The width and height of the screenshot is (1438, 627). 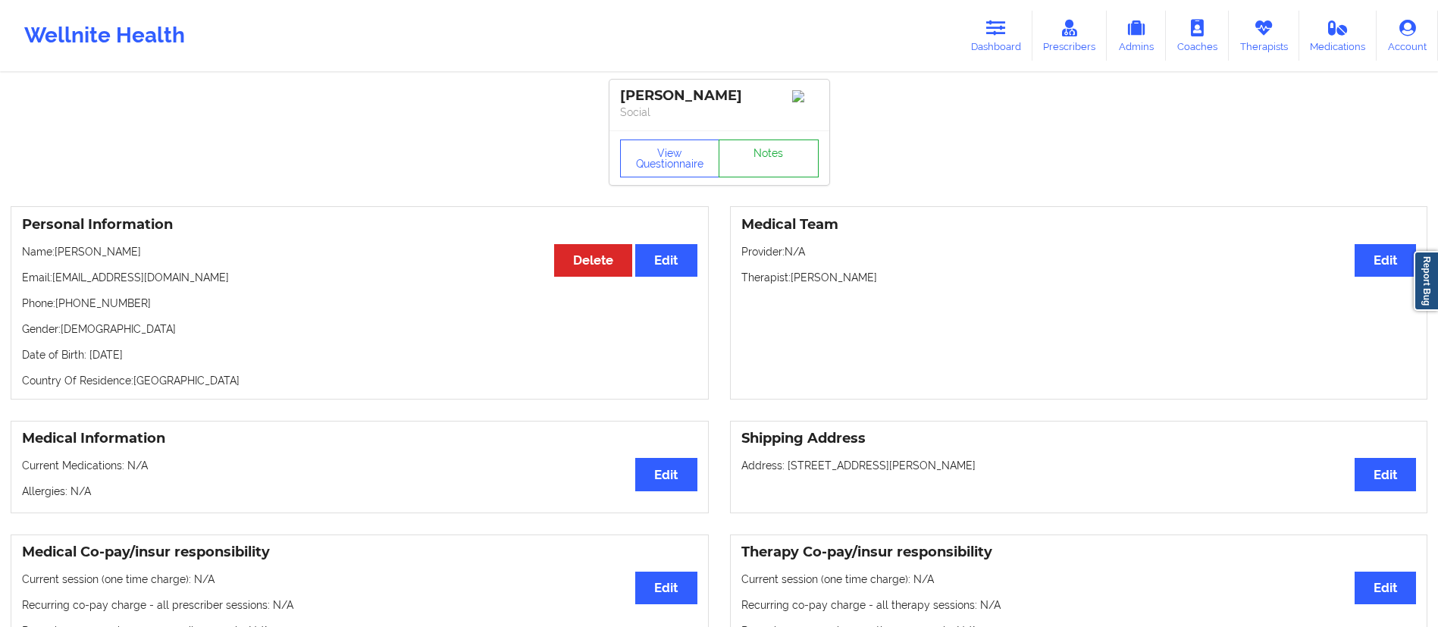 I want to click on a: Therapists, so click(x=1264, y=36).